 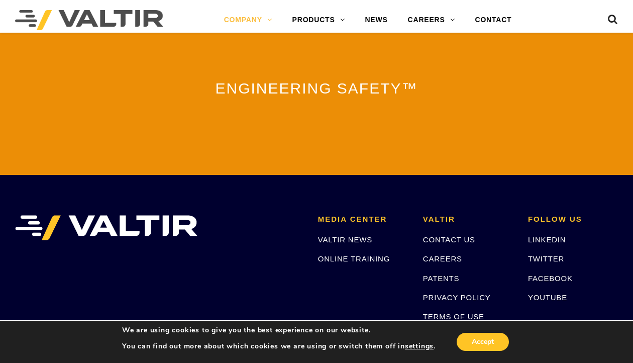 I want to click on a: CONTACT, so click(x=493, y=20).